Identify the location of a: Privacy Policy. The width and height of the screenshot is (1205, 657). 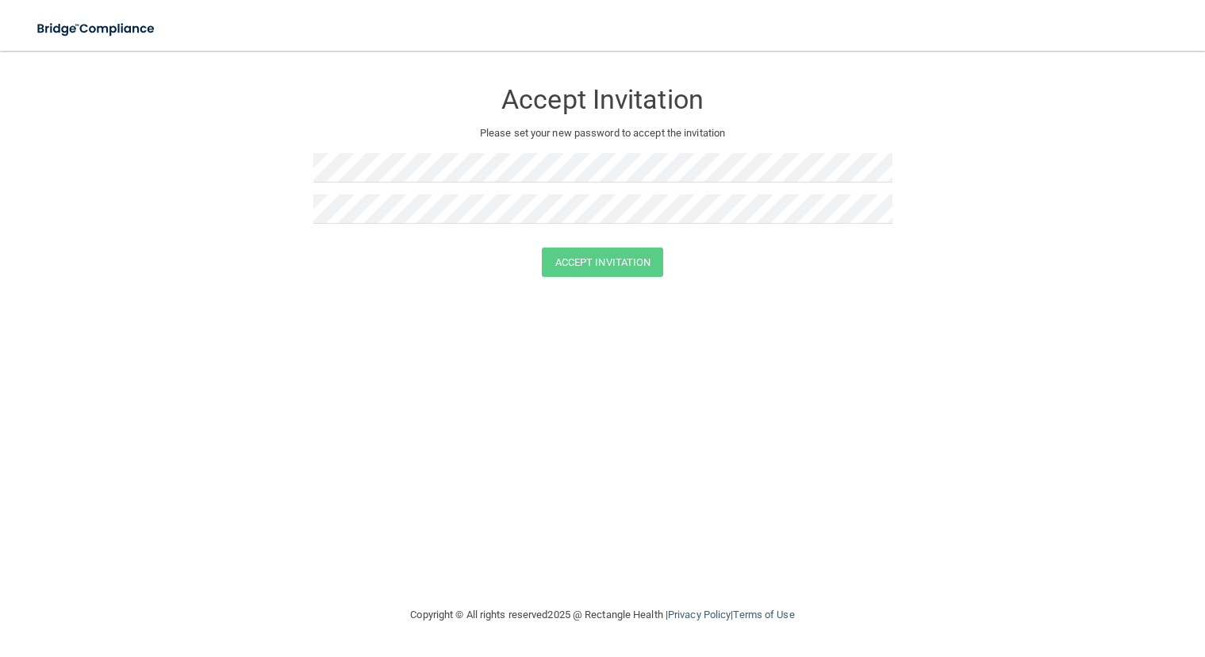
(699, 614).